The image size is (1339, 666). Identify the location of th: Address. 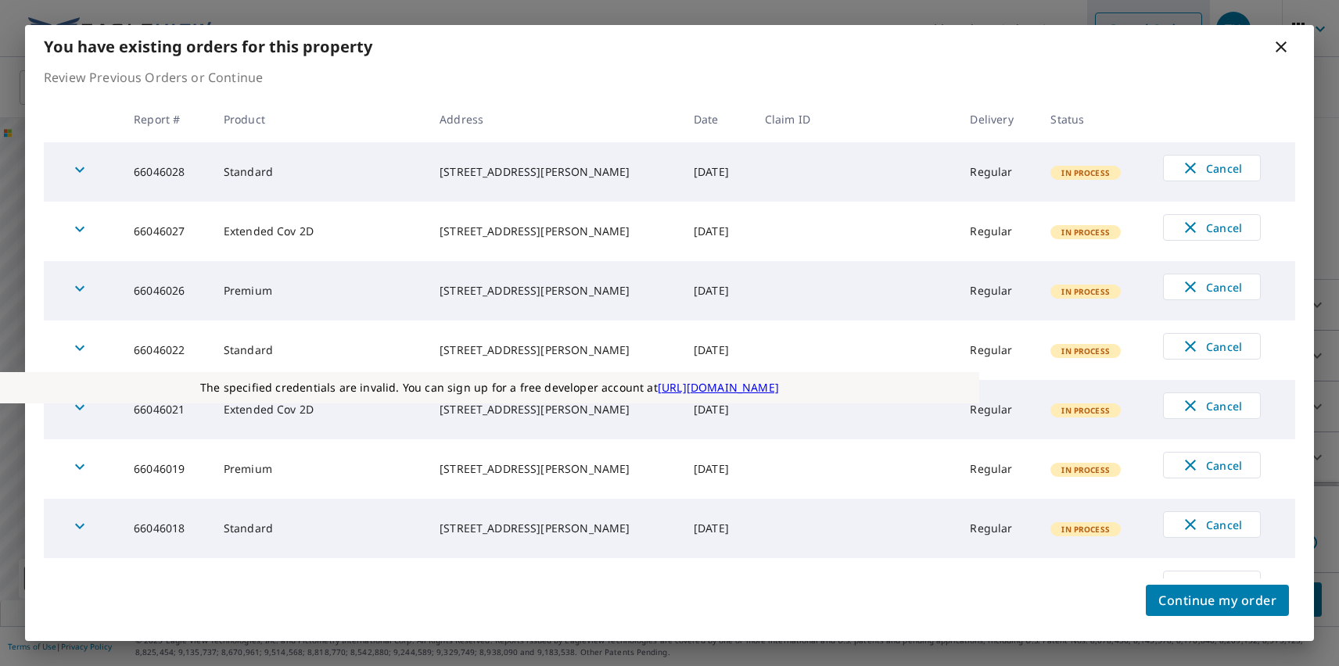
(554, 119).